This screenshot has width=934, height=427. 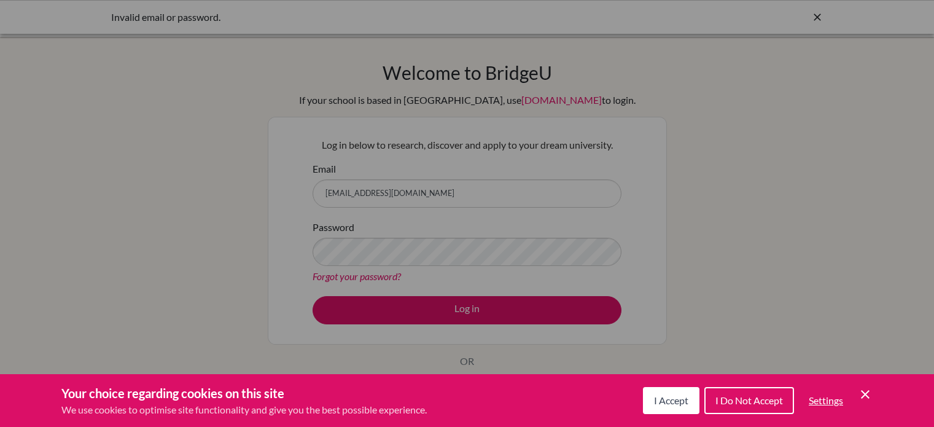 What do you see at coordinates (244, 409) in the screenshot?
I see `p: We use cookies to optimise site functionality and give you the best possible experience.` at bounding box center [244, 409].